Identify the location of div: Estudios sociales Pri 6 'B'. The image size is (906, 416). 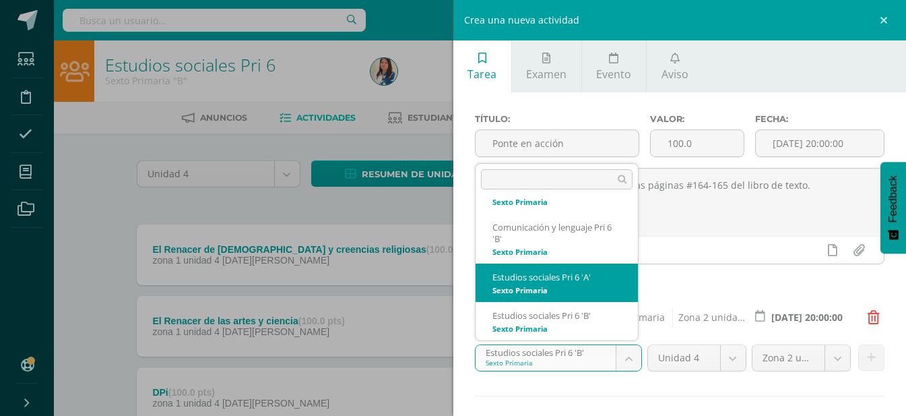
(556, 315).